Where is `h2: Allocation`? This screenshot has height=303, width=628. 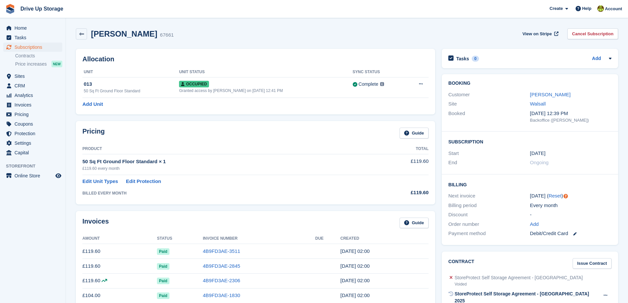 h2: Allocation is located at coordinates (255, 59).